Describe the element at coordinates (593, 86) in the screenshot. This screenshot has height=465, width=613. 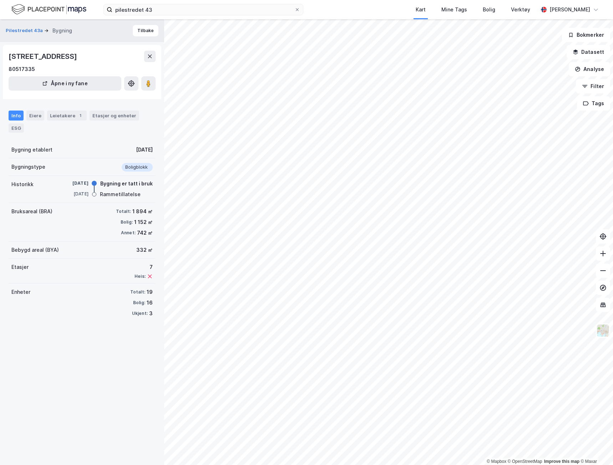
I see `button: Filter` at that location.